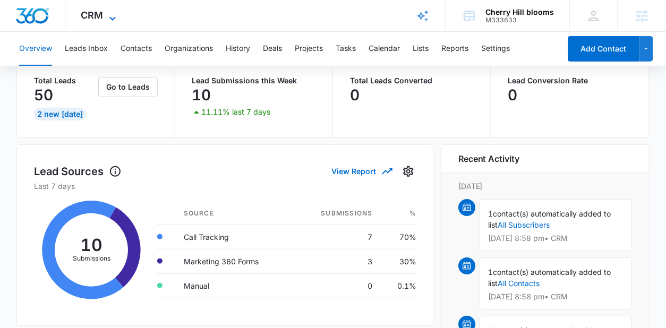 The height and width of the screenshot is (328, 666). Describe the element at coordinates (384, 49) in the screenshot. I see `button: Calendar` at that location.